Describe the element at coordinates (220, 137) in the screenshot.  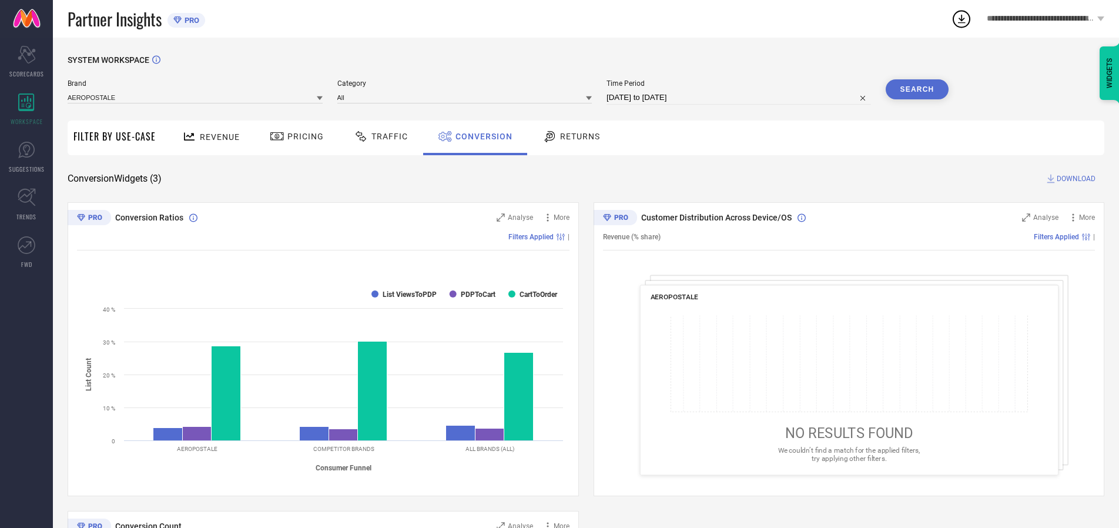
I see `span: Revenue` at that location.